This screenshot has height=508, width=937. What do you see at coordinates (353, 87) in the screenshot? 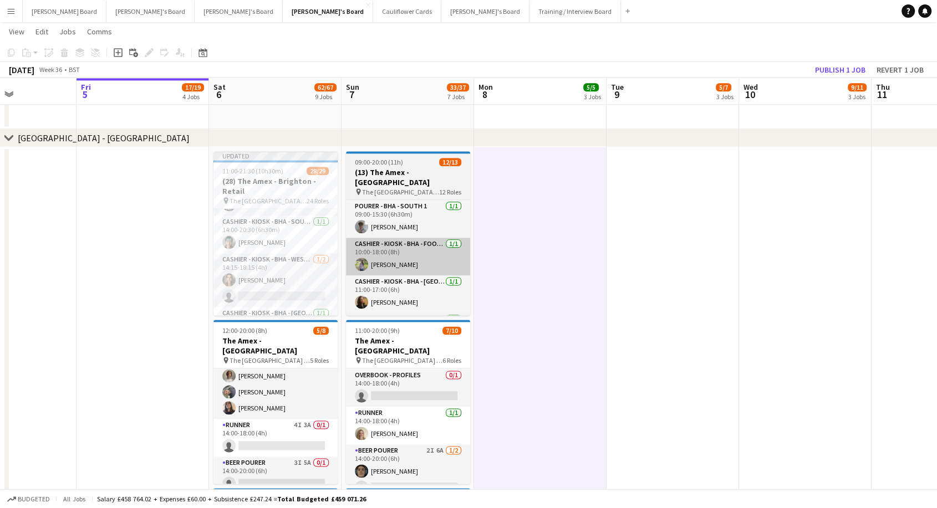
I see `span: Sun` at bounding box center [353, 87].